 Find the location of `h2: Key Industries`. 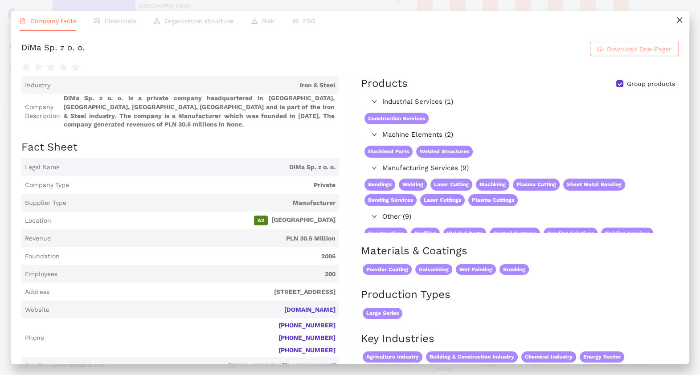

h2: Key Industries is located at coordinates (520, 339).